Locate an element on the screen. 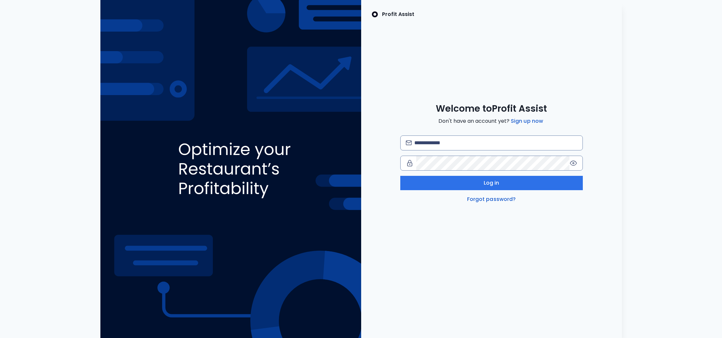  img: SpotOn Logo is located at coordinates (375, 14).